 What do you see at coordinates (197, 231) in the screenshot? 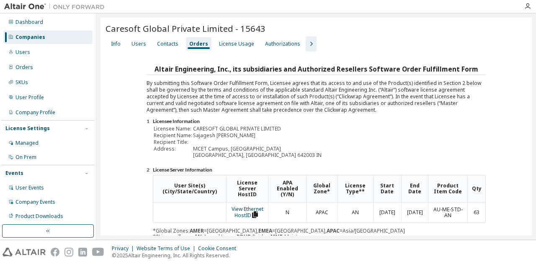
I see `b: AMER` at bounding box center [197, 231].